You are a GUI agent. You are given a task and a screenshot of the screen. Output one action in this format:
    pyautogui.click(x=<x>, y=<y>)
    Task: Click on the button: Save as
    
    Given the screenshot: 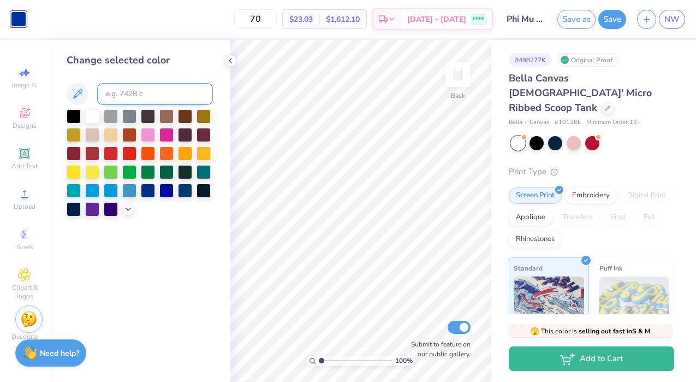 What is the action you would take?
    pyautogui.click(x=577, y=19)
    